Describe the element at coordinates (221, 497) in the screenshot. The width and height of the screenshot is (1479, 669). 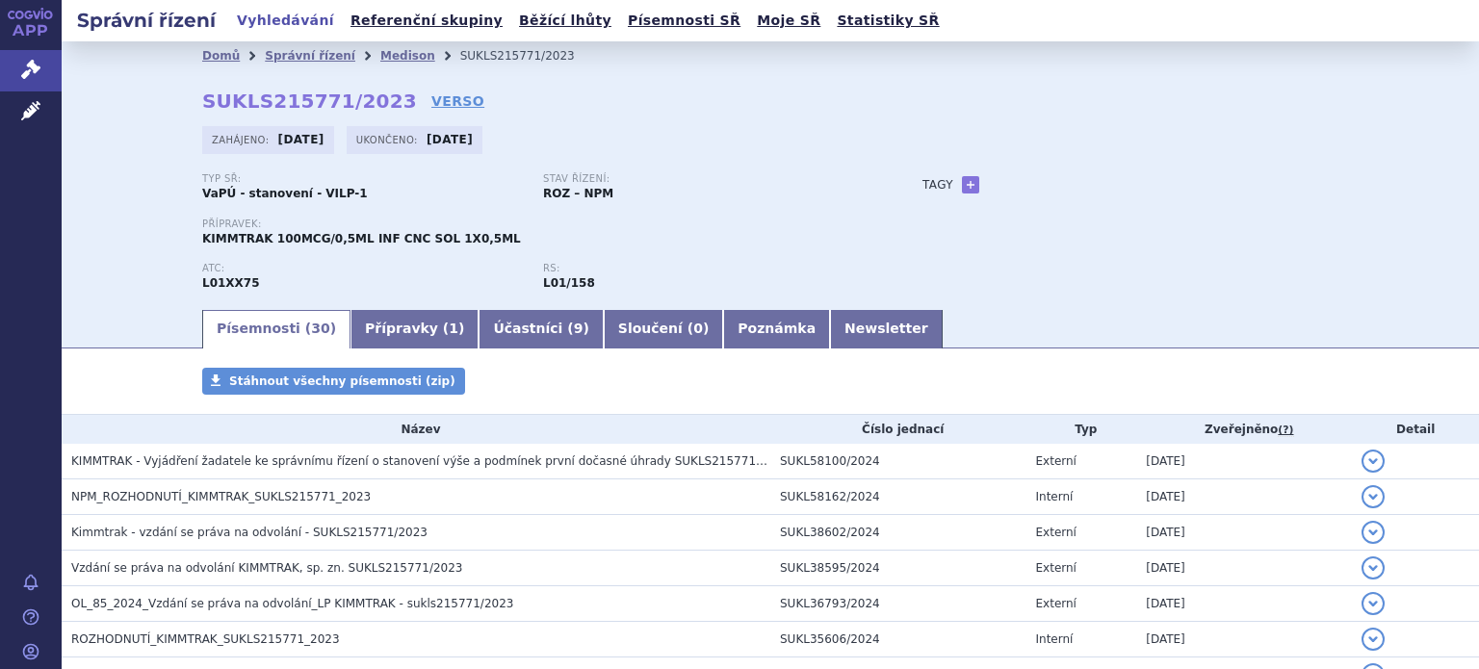
I see `span: NPM_ROZHODNUTÍ_KIMMTRAK_SUKLS215771_2023` at that location.